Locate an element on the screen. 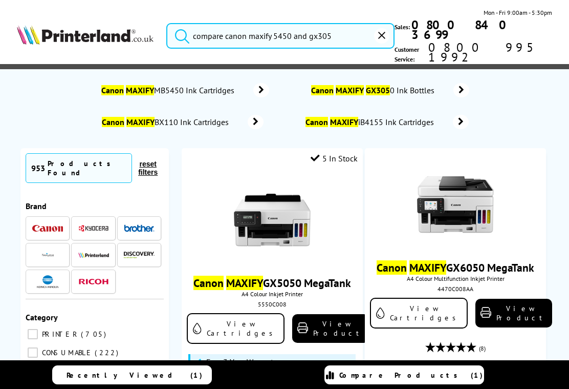 This screenshot has height=389, width=569. span: A4 Colour Inkjet Printer is located at coordinates (272, 293).